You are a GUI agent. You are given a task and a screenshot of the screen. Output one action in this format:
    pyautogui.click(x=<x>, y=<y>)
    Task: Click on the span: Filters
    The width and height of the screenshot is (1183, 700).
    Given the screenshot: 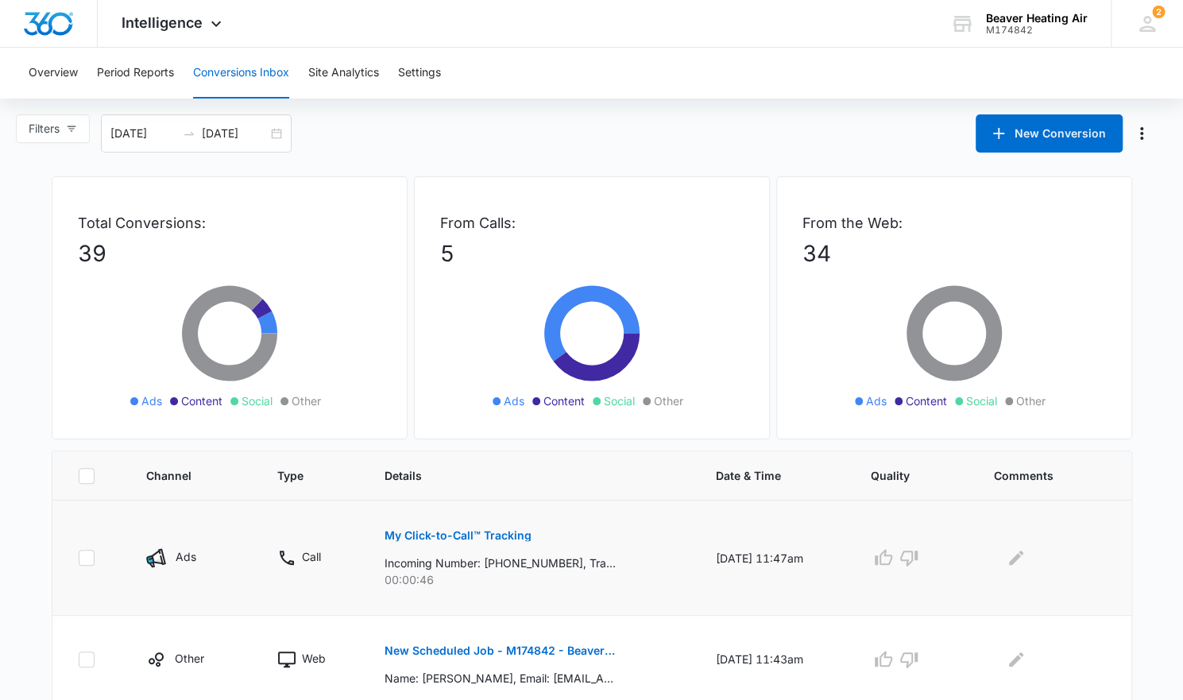 What is the action you would take?
    pyautogui.click(x=44, y=129)
    